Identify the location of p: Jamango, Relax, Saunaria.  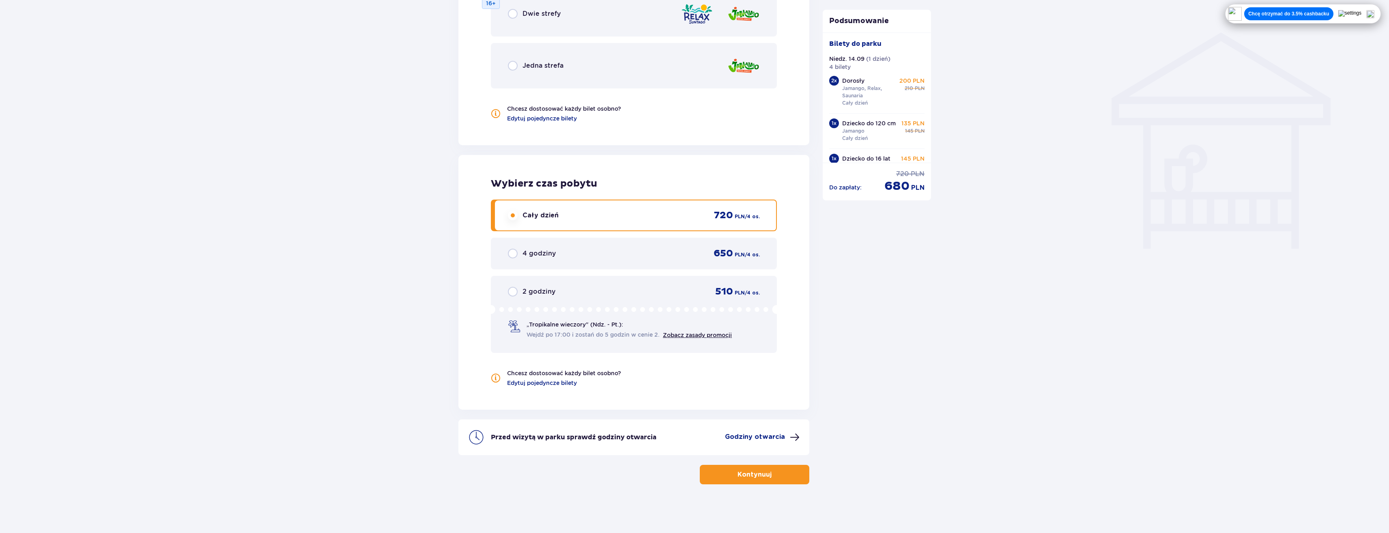
(870, 92).